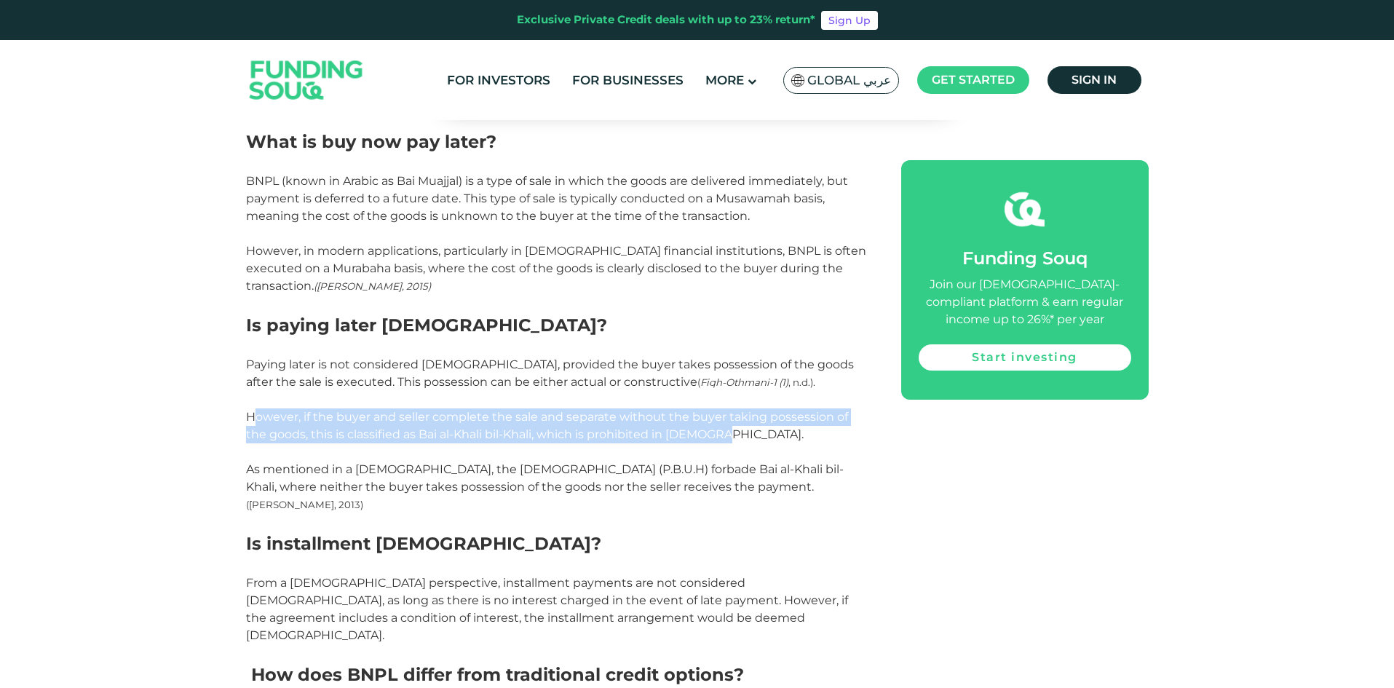 This screenshot has height=688, width=1394. I want to click on img: Logo, so click(307, 80).